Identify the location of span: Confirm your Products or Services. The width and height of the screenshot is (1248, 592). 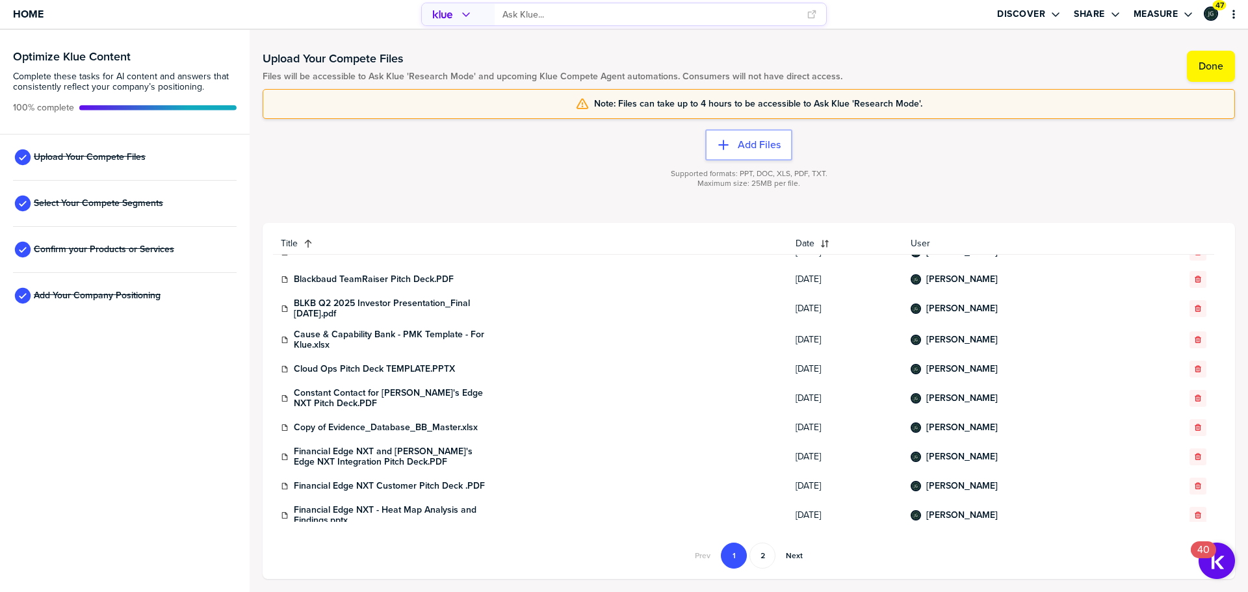
(104, 250).